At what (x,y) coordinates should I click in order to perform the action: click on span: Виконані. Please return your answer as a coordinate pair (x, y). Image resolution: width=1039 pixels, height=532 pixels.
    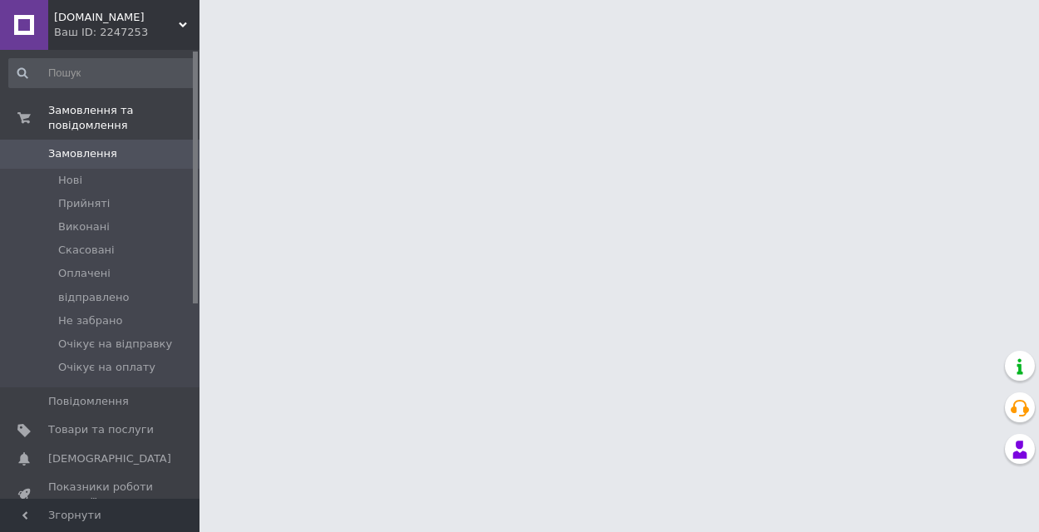
    Looking at the image, I should click on (84, 227).